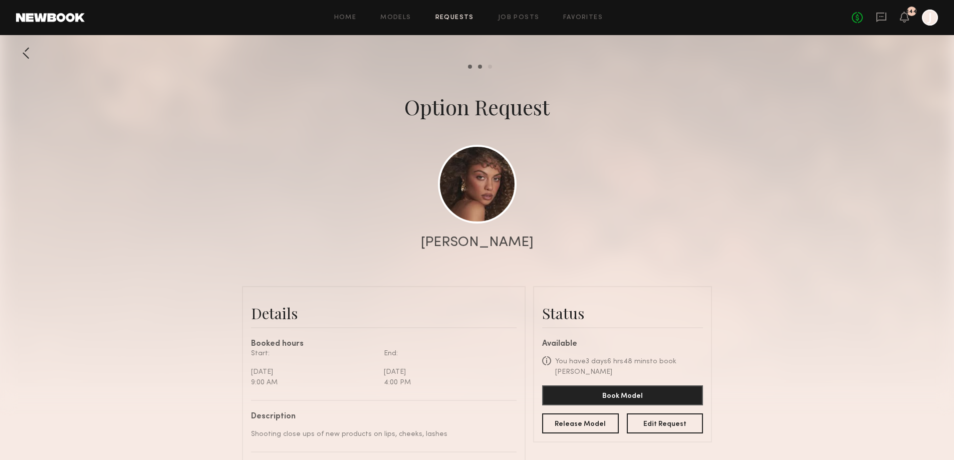 The width and height of the screenshot is (954, 460). What do you see at coordinates (314, 382) in the screenshot?
I see `div: 9:00 AM` at bounding box center [314, 382].